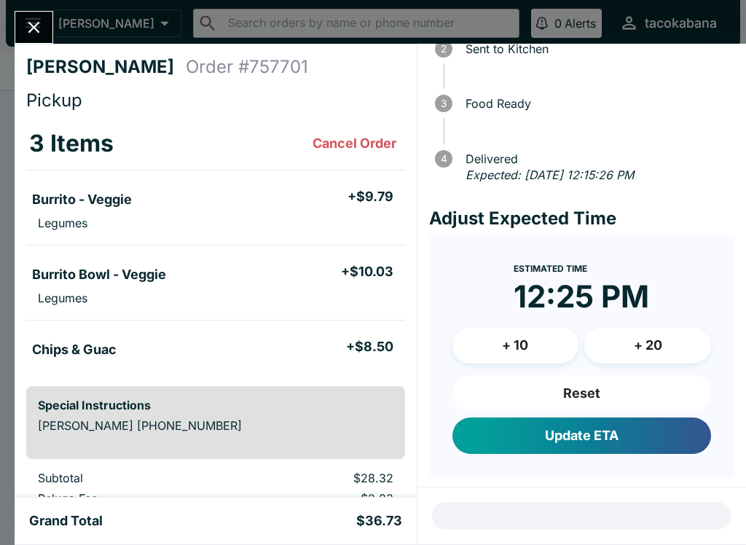 This screenshot has height=545, width=746. What do you see at coordinates (596, 159) in the screenshot?
I see `span: Delivered` at bounding box center [596, 159].